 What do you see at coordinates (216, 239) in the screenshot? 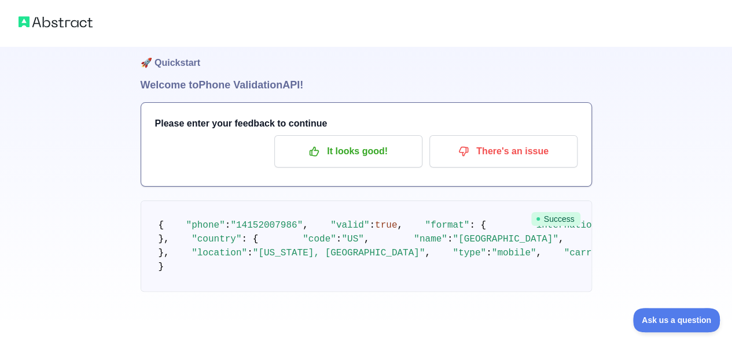
I see `span: "country"` at bounding box center [216, 239].